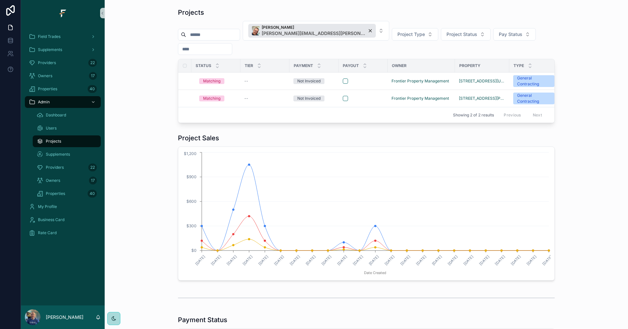 The height and width of the screenshot is (329, 628). I want to click on h1: Payment Status, so click(202, 320).